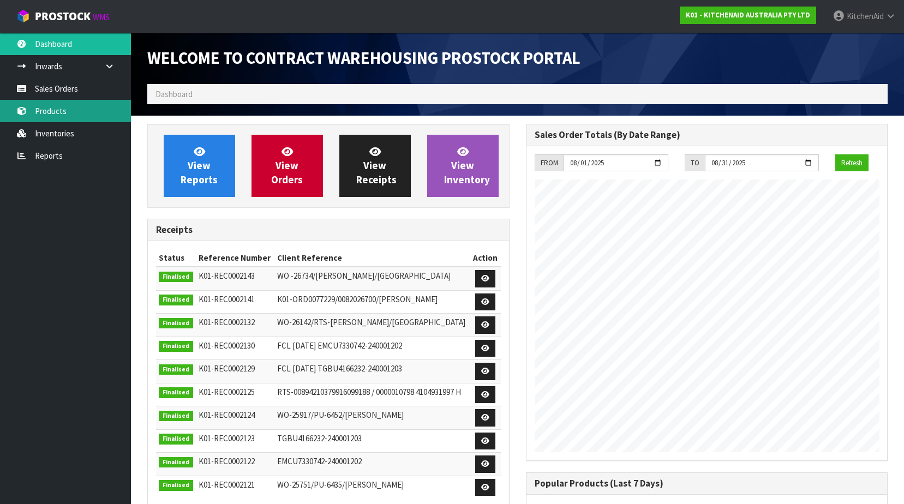 The width and height of the screenshot is (904, 504). What do you see at coordinates (694, 163) in the screenshot?
I see `div: TO` at bounding box center [694, 163].